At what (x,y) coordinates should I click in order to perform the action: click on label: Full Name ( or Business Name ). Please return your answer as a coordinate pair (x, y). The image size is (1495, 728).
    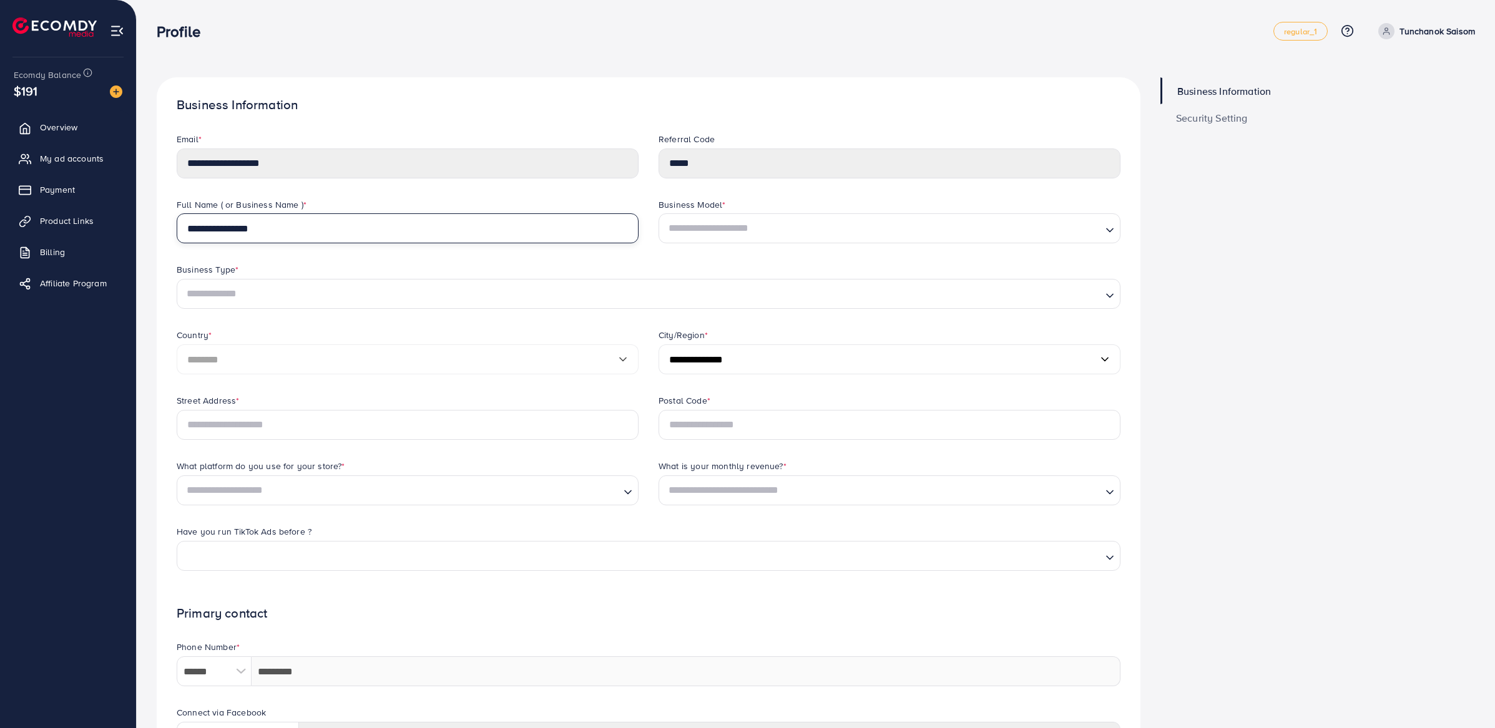
    Looking at the image, I should click on (242, 205).